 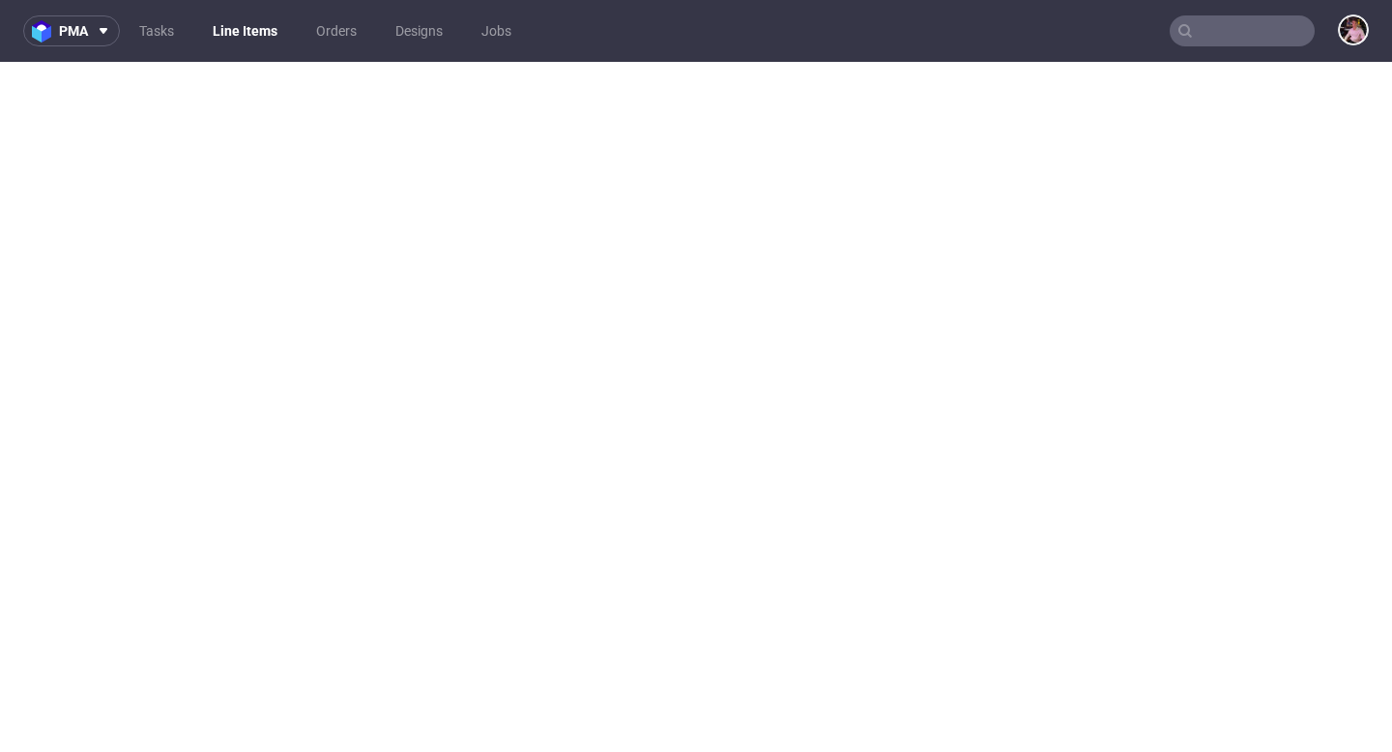 I want to click on a: Orders, so click(x=336, y=31).